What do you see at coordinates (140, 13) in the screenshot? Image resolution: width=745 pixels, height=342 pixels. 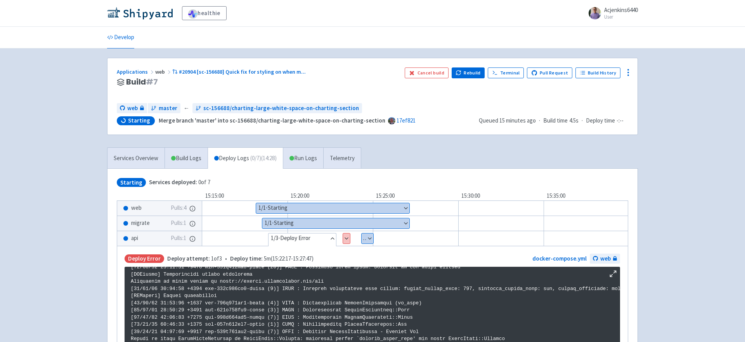 I see `img: Shipyard logo` at bounding box center [140, 13].